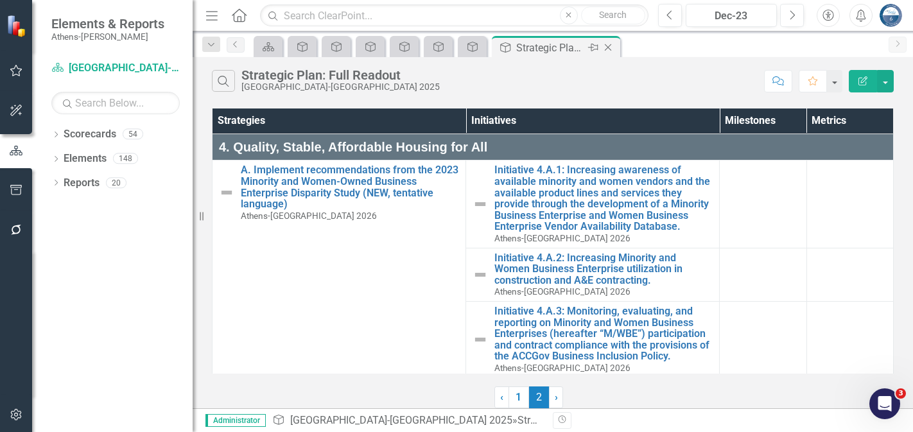 The height and width of the screenshot is (432, 913). I want to click on a: Strategies, so click(540, 420).